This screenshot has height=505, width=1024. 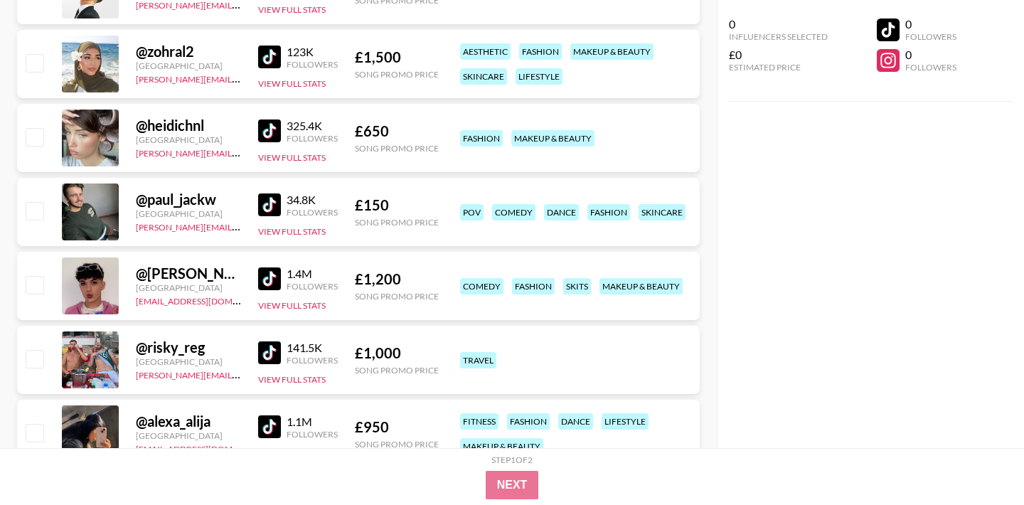 I want to click on div: 34.8K, so click(x=312, y=200).